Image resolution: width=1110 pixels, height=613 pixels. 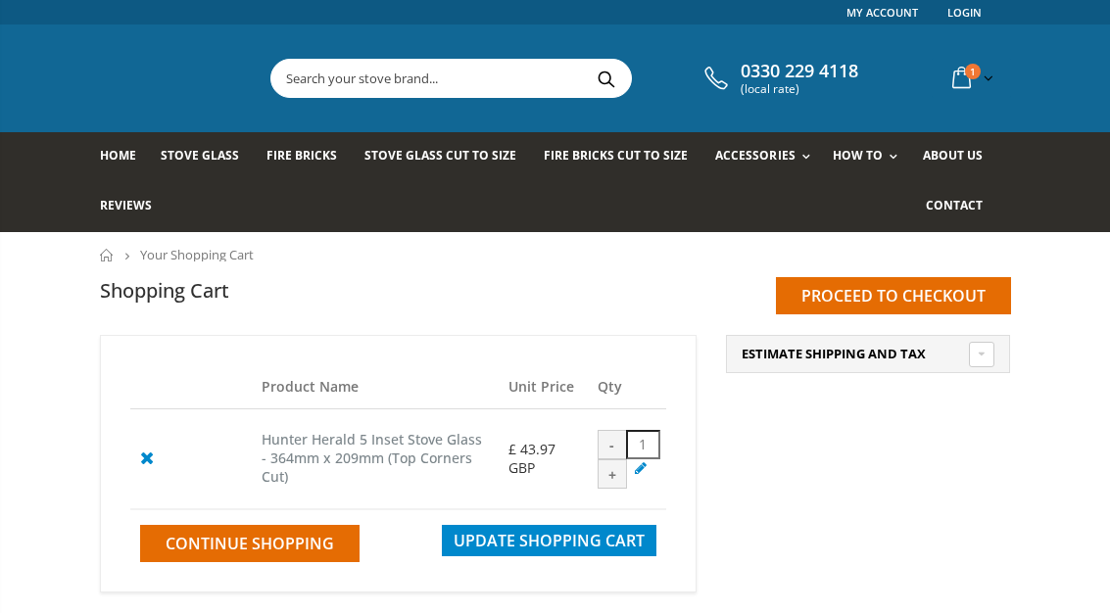 I want to click on th: Product Name, so click(x=375, y=387).